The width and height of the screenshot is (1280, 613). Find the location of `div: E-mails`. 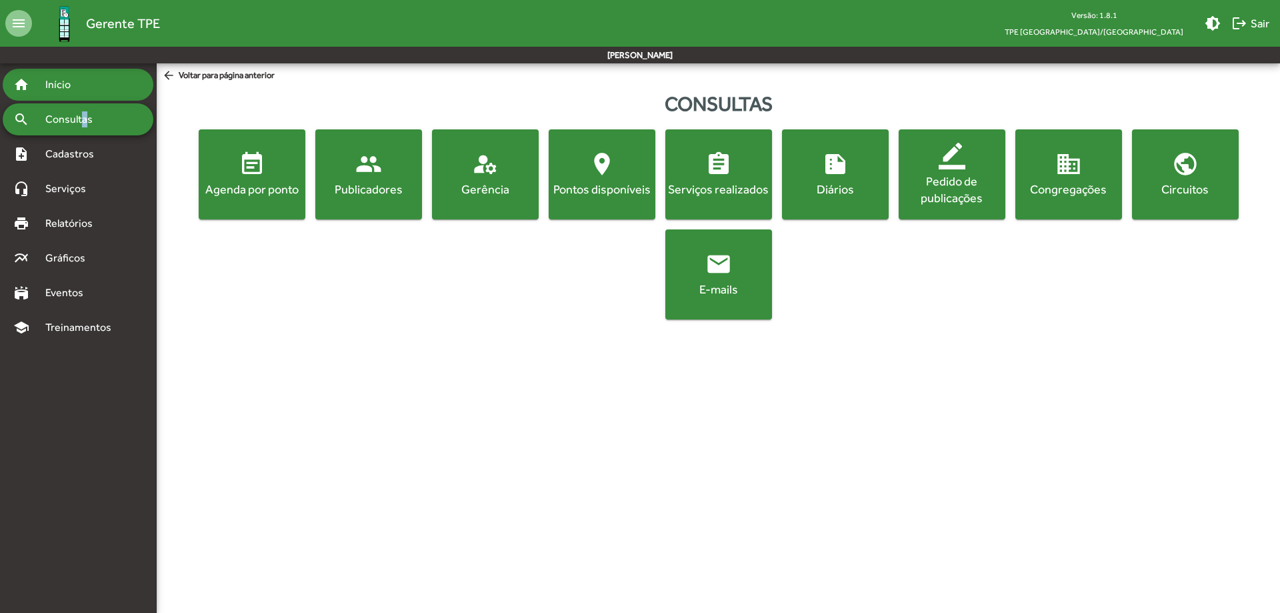

div: E-mails is located at coordinates (719, 289).